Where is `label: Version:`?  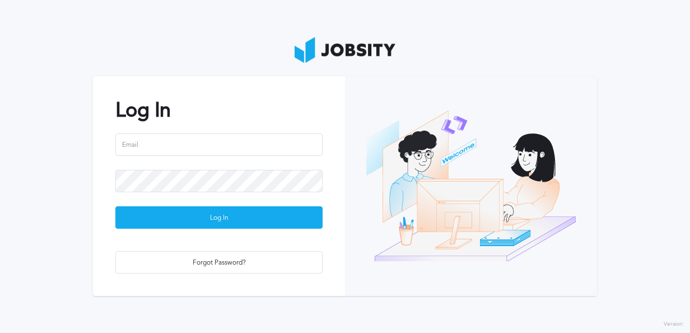
label: Version: is located at coordinates (674, 324).